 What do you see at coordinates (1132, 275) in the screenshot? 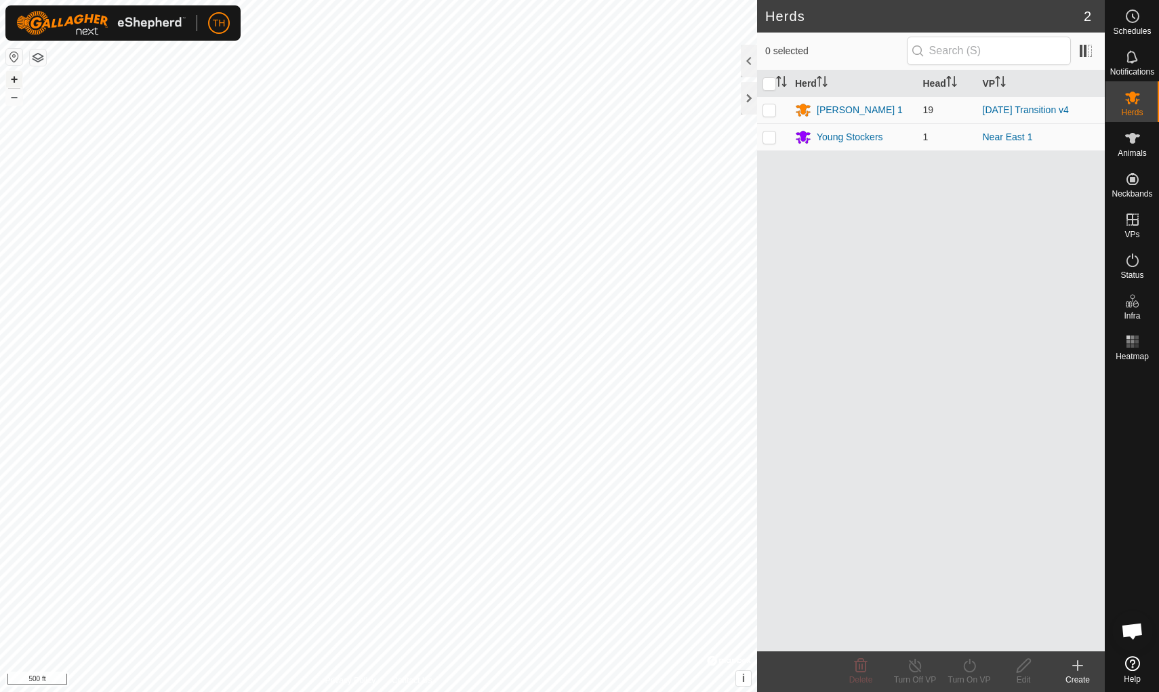
I see `span: Status` at bounding box center [1132, 275].